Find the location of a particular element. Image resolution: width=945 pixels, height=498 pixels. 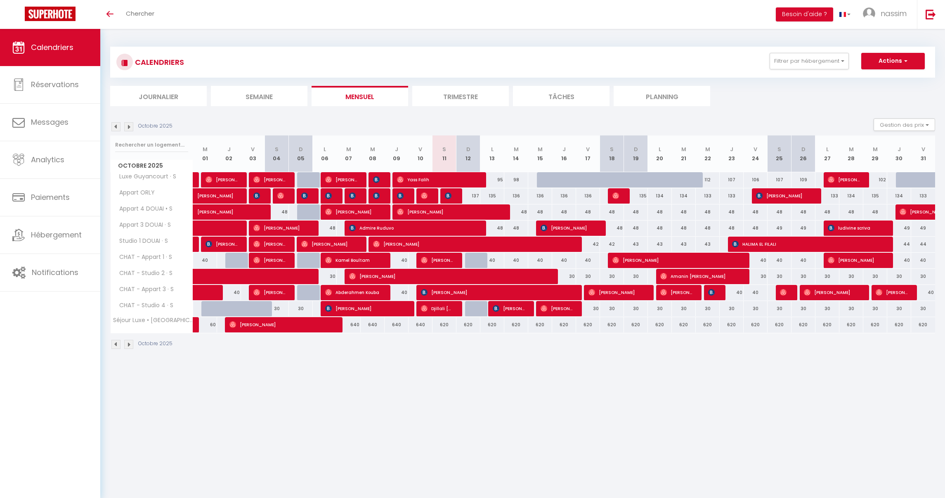

th: 25 is located at coordinates (779, 153).